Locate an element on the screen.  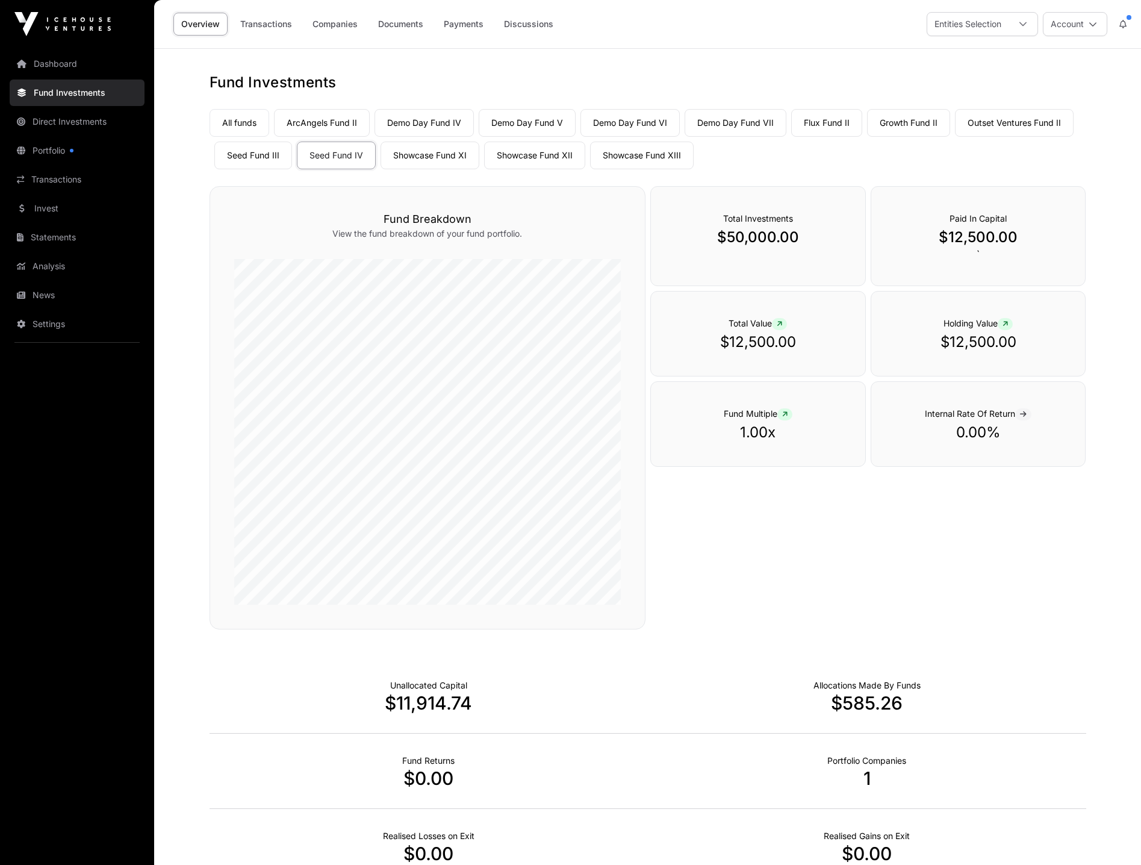
a: Showcase Fund XIII is located at coordinates (642, 155).